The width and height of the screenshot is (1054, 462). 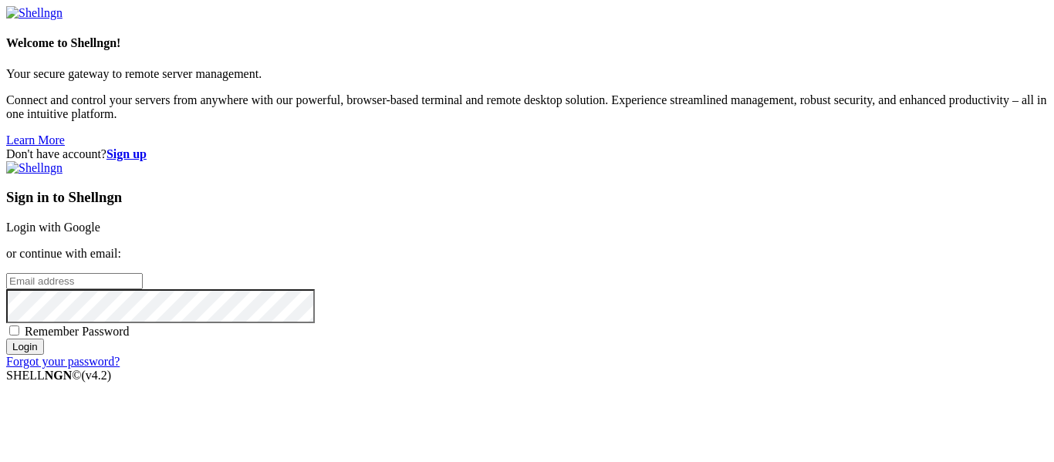 I want to click on span: SHELL ©, so click(x=59, y=375).